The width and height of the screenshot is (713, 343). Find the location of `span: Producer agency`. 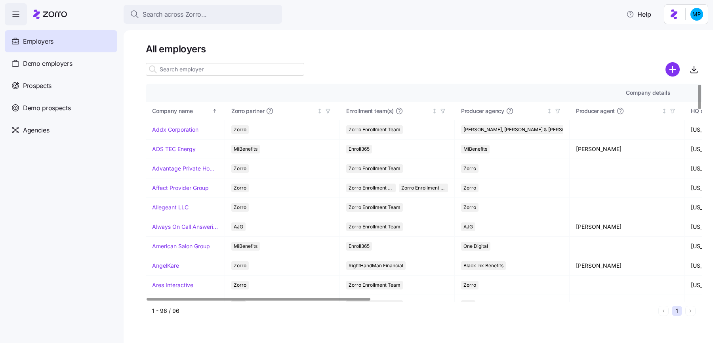

span: Producer agency is located at coordinates (483, 111).